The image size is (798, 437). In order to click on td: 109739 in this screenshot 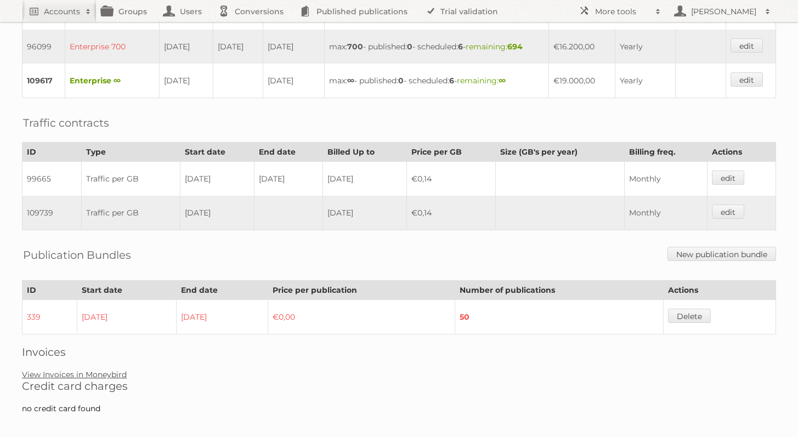, I will do `click(52, 213)`.